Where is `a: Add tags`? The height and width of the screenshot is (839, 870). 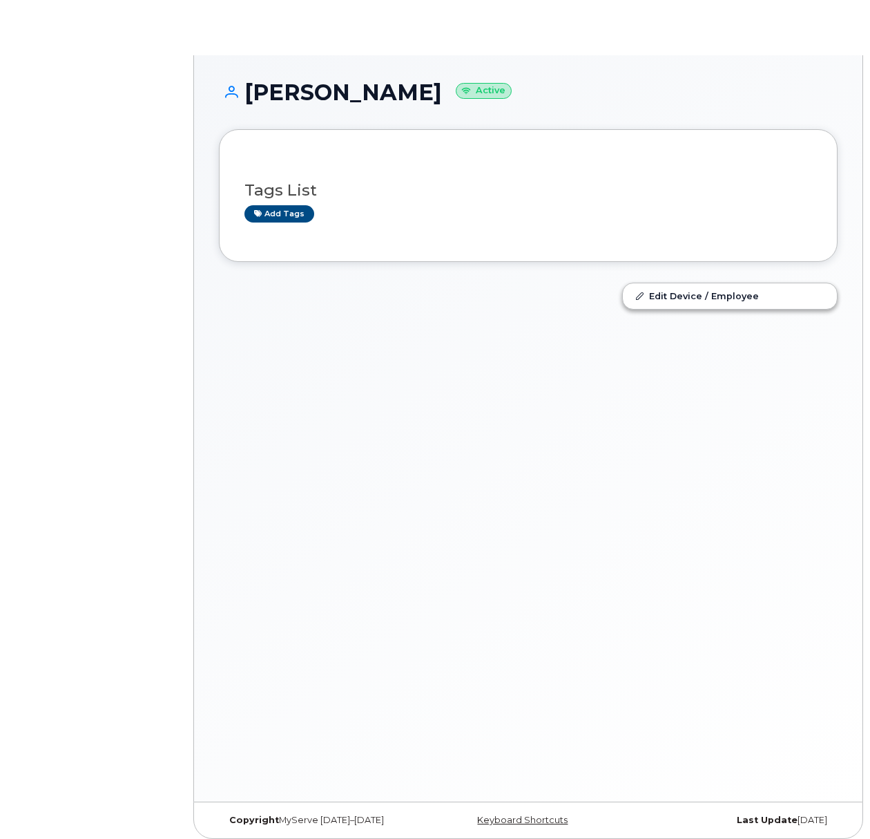 a: Add tags is located at coordinates (279, 213).